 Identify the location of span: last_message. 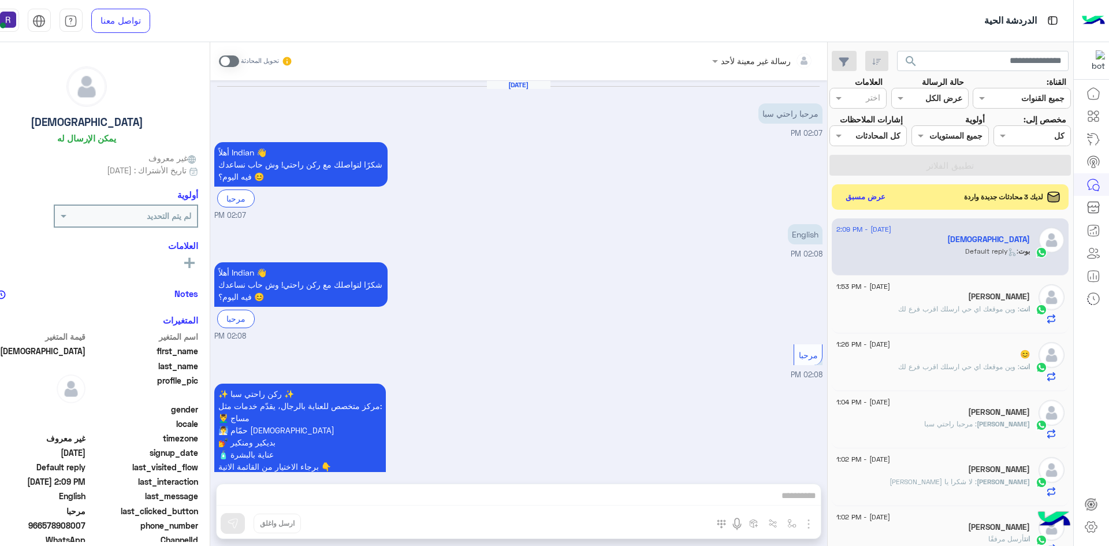
(143, 495).